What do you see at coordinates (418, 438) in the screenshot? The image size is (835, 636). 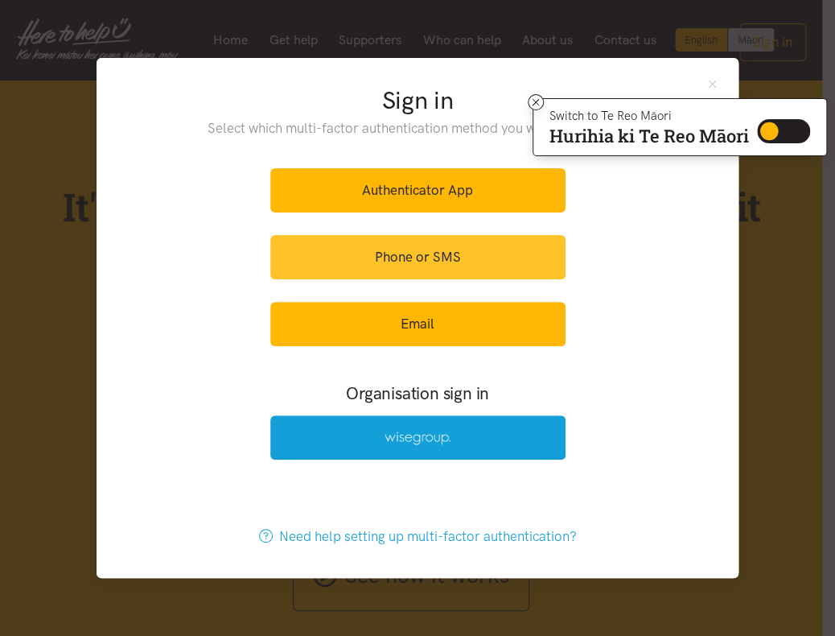 I see `img: Wise Group` at bounding box center [418, 438].